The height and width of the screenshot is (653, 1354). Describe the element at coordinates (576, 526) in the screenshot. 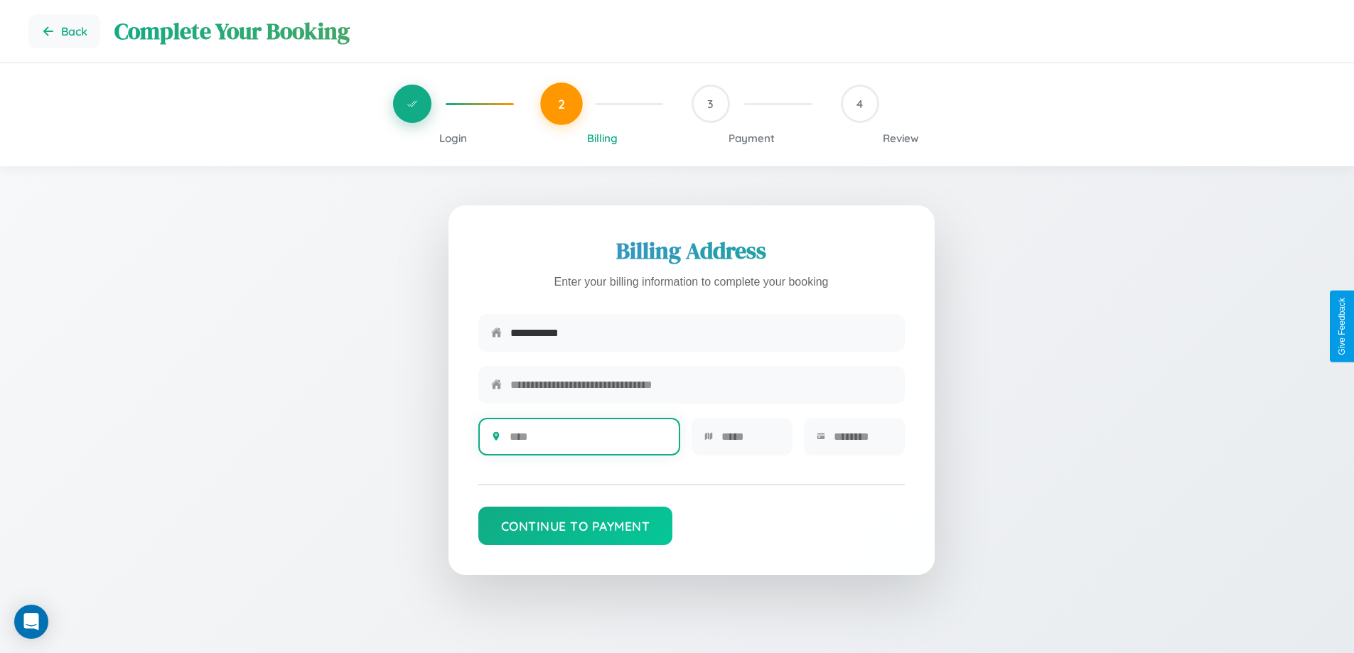

I see `button: Continue to Payment` at that location.